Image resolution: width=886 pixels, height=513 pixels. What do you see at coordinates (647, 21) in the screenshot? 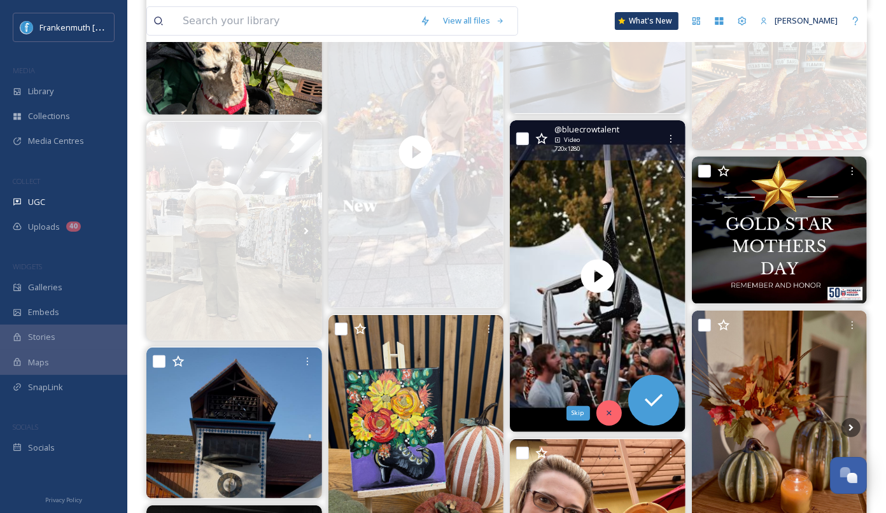
I see `div: What's New` at bounding box center [647, 21].